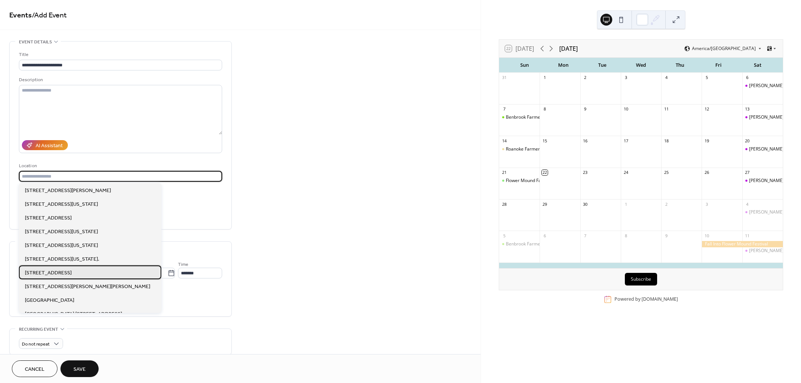 The image size is (801, 383). I want to click on div: 19, so click(707, 141).